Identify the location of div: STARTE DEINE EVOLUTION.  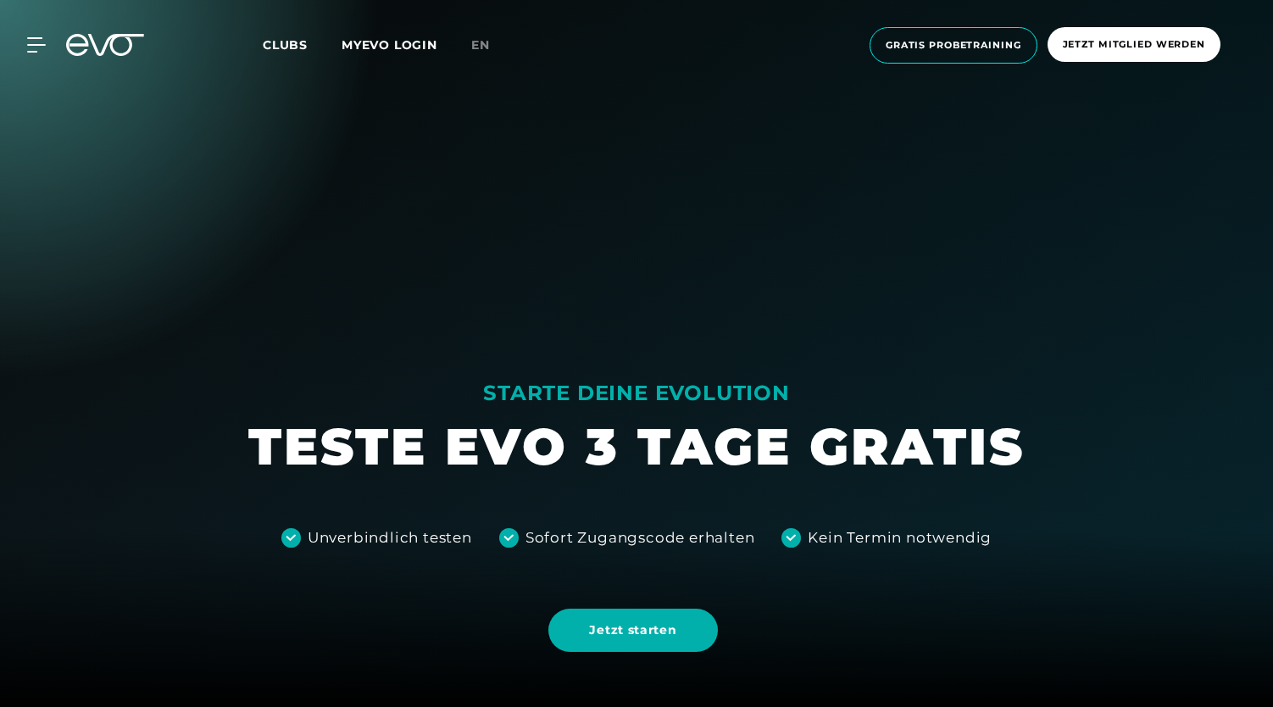
(637, 393).